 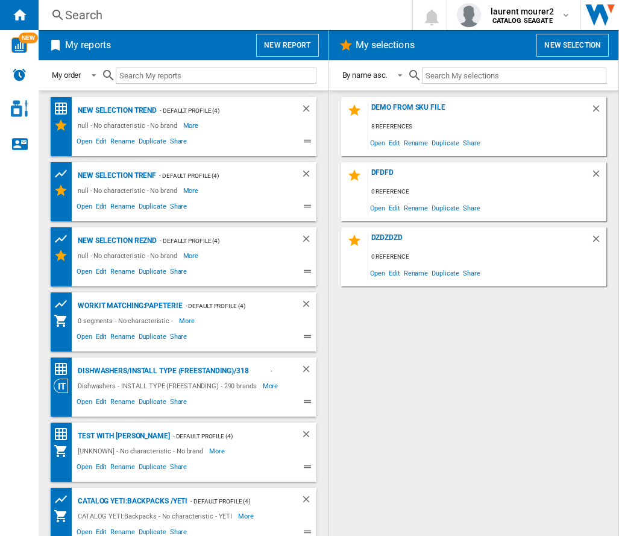 I want to click on div: New selection trend, so click(x=116, y=110).